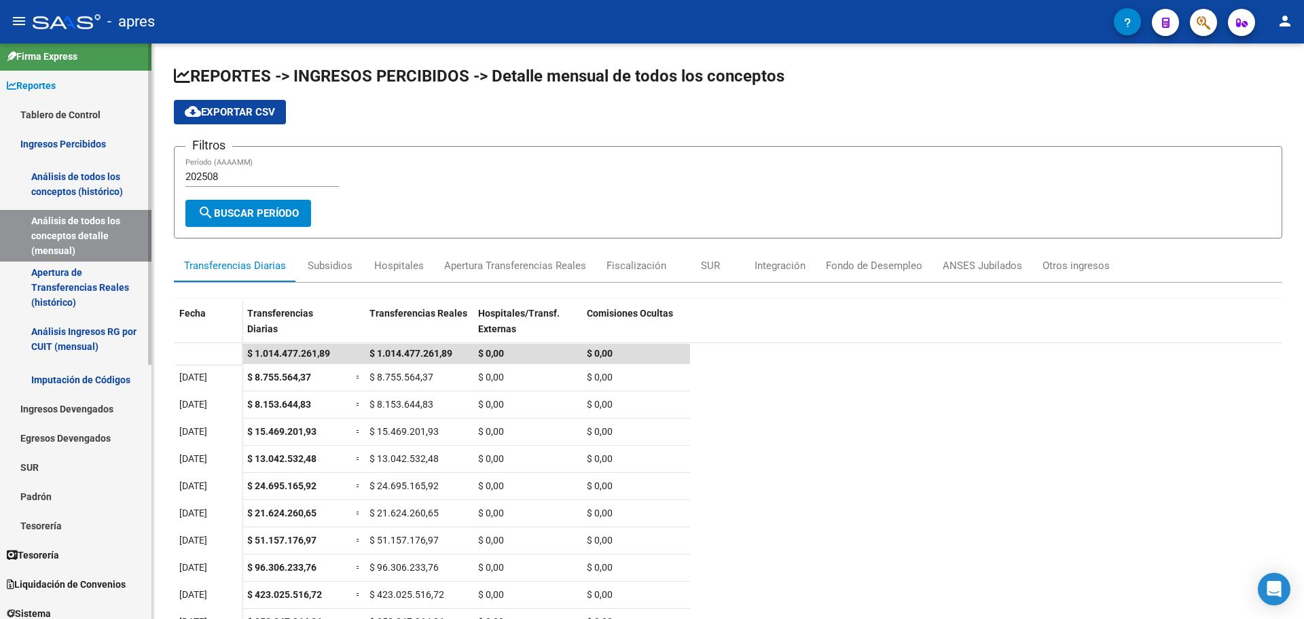  I want to click on span: Transferencias Diarias, so click(280, 321).